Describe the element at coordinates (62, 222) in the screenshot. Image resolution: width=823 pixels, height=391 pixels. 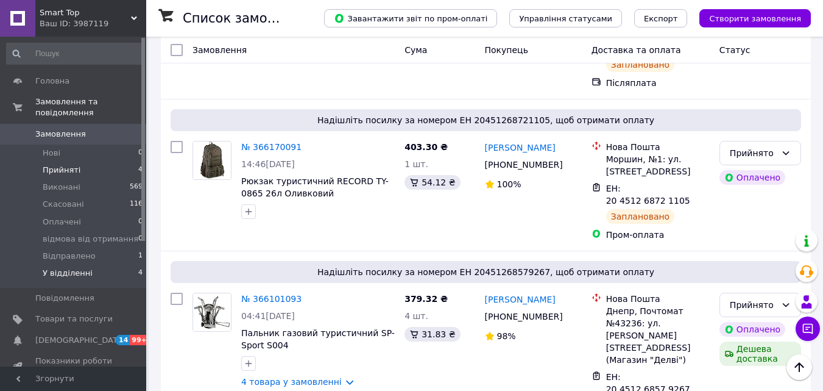
I see `span: Оплачені` at that location.